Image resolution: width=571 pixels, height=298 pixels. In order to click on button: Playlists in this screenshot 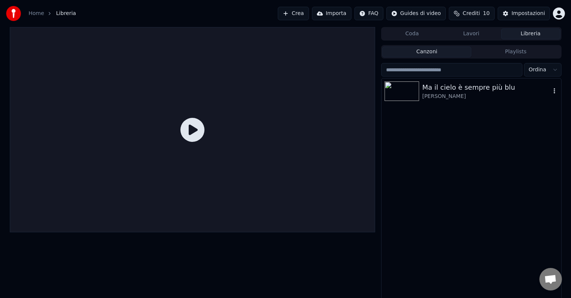, I will do `click(515, 52)`.